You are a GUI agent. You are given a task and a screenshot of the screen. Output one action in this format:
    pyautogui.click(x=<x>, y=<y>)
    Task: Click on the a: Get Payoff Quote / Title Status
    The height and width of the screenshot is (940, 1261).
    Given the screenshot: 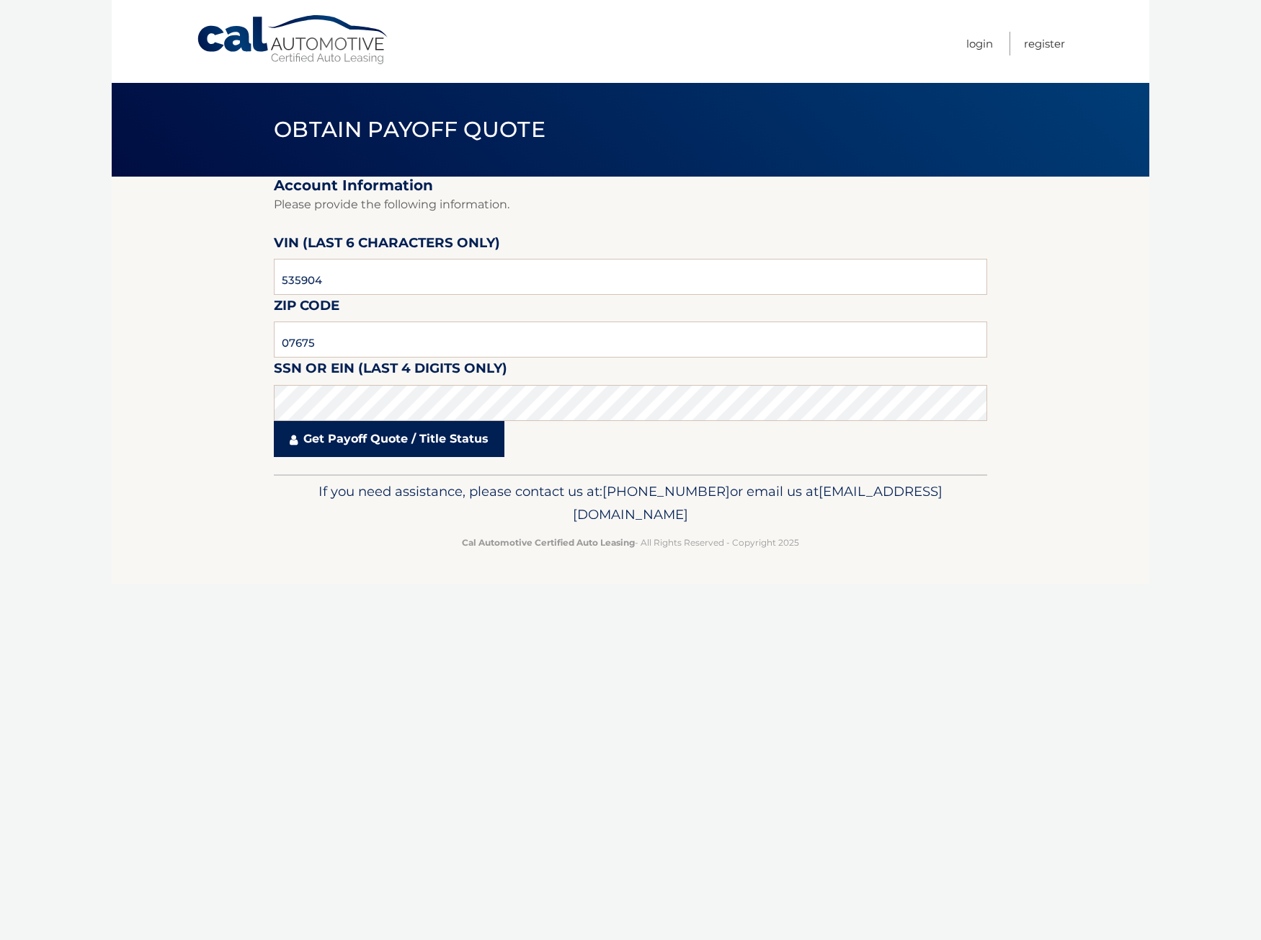 What is the action you would take?
    pyautogui.click(x=389, y=439)
    